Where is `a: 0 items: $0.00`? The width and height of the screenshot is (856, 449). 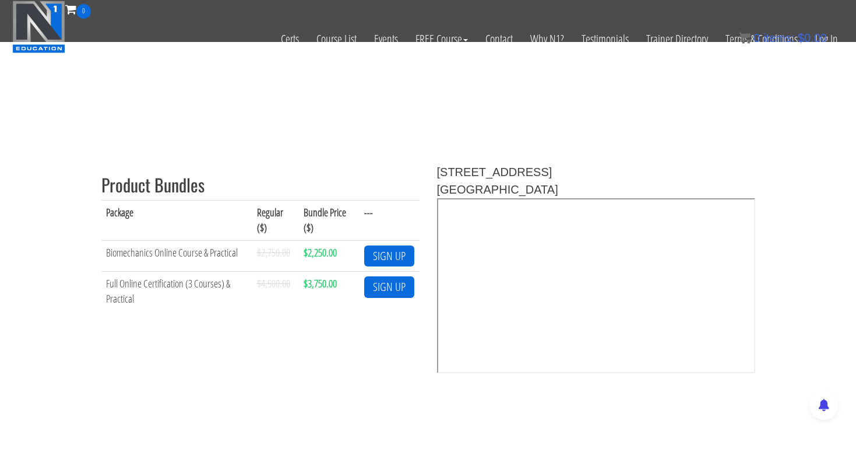 a: 0 items: $0.00 is located at coordinates (782, 38).